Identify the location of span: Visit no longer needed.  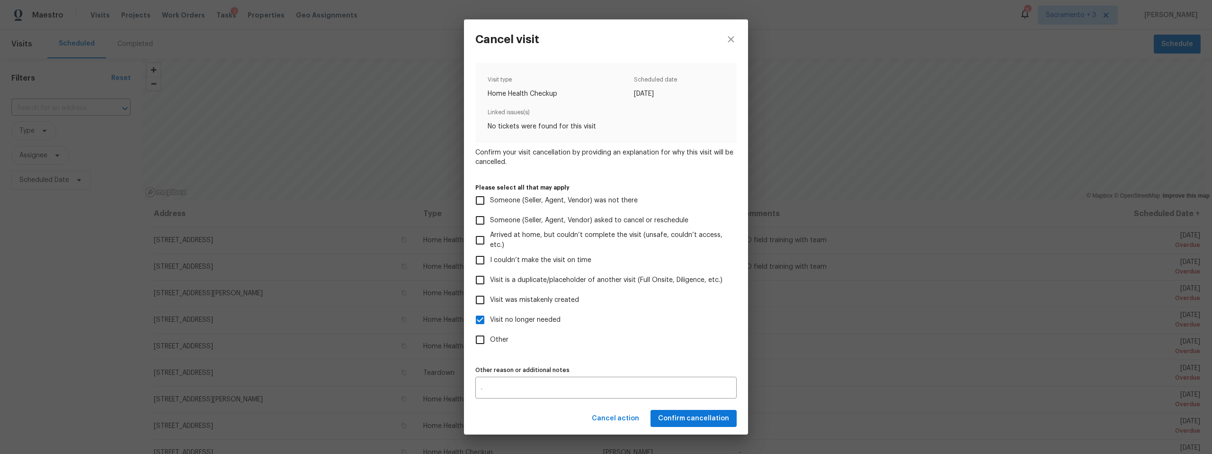
(525, 320).